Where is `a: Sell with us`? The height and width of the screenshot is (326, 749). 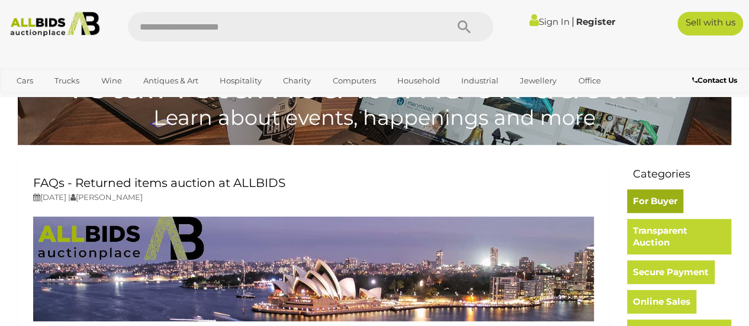
a: Sell with us is located at coordinates (710, 24).